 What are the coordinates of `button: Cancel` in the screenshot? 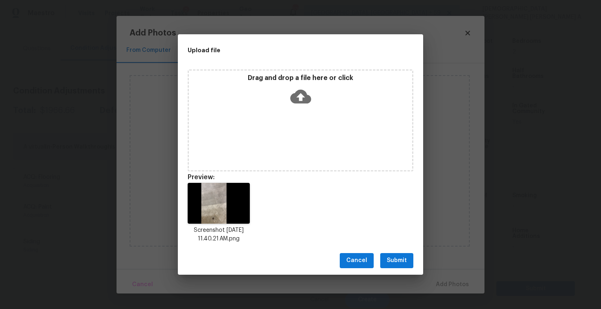 It's located at (356, 261).